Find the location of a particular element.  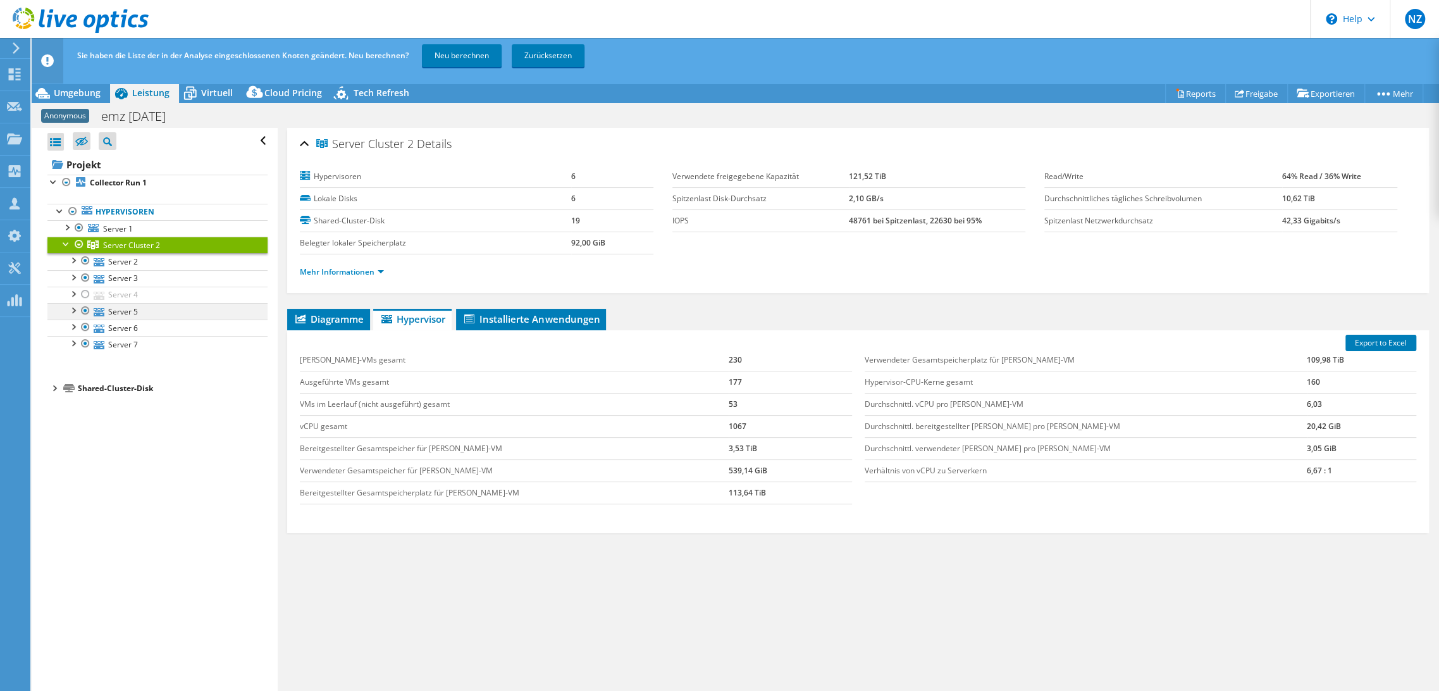

td: 3,53 TiB is located at coordinates (790, 448).